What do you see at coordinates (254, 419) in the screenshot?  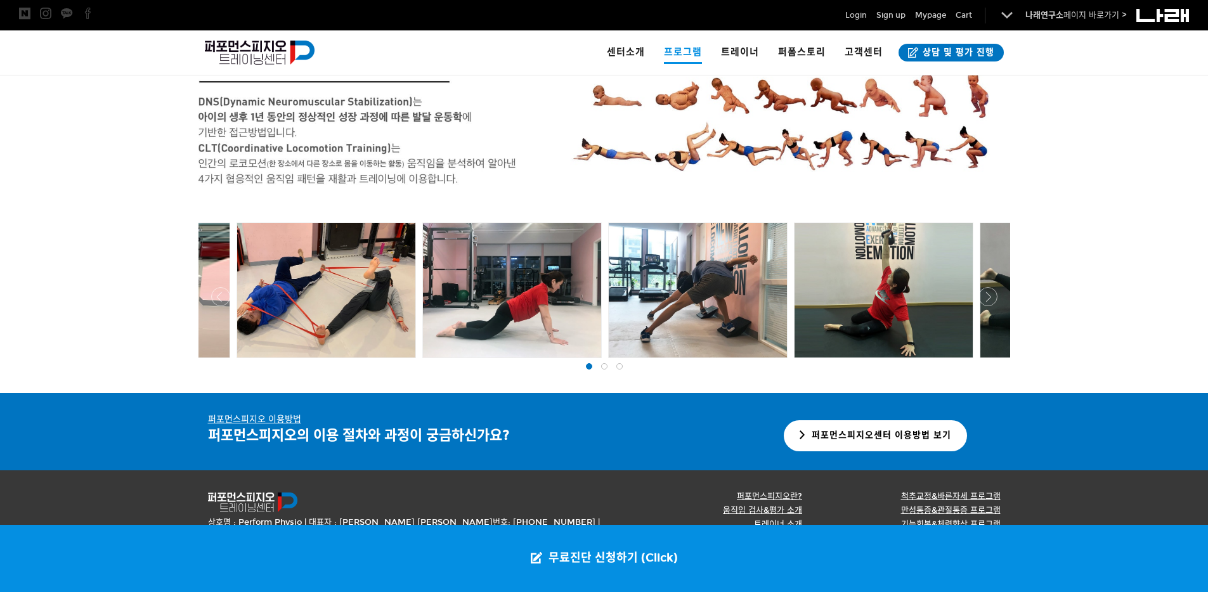 I see `u: 퍼포먼스피지오 이용방법` at bounding box center [254, 419].